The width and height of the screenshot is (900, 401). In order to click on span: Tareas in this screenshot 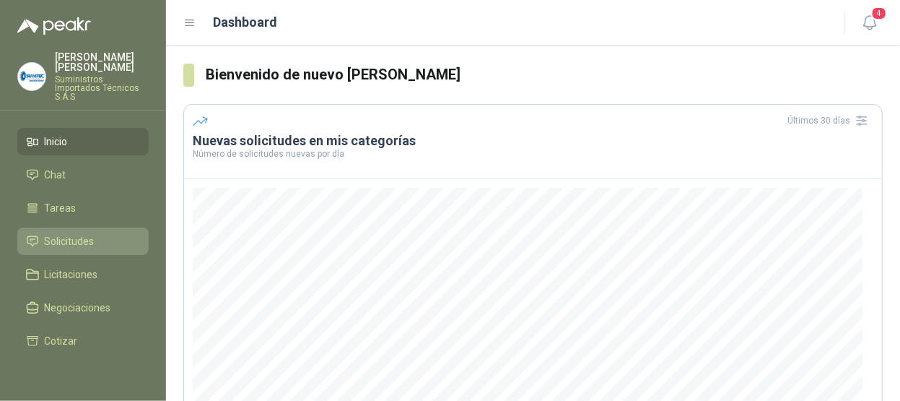, I will do `click(61, 208)`.